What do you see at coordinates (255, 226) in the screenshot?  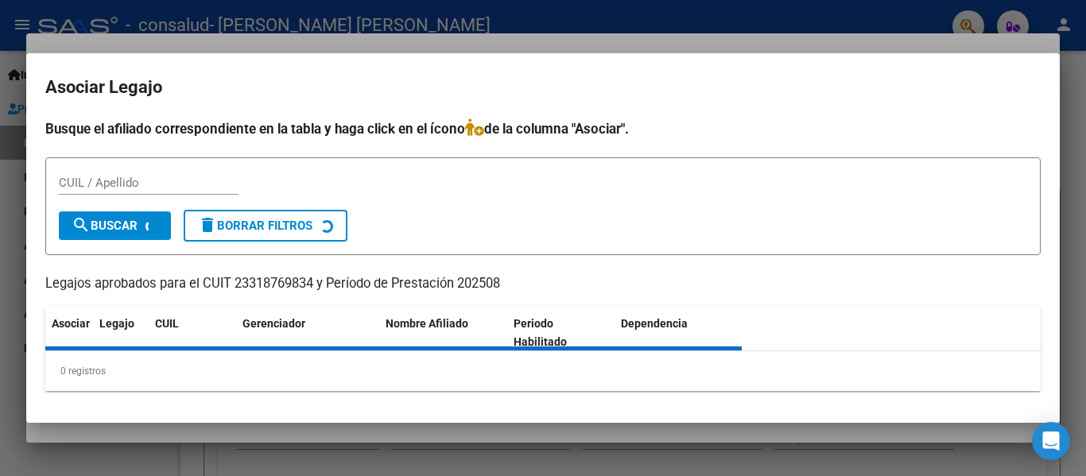 I see `span: Borrar Filtros` at bounding box center [255, 226].